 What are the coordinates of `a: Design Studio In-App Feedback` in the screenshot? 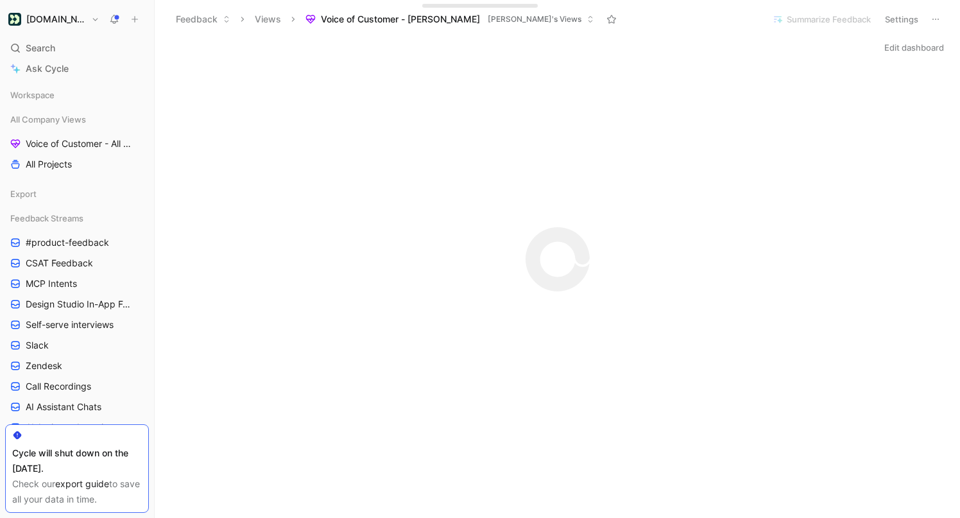 It's located at (77, 304).